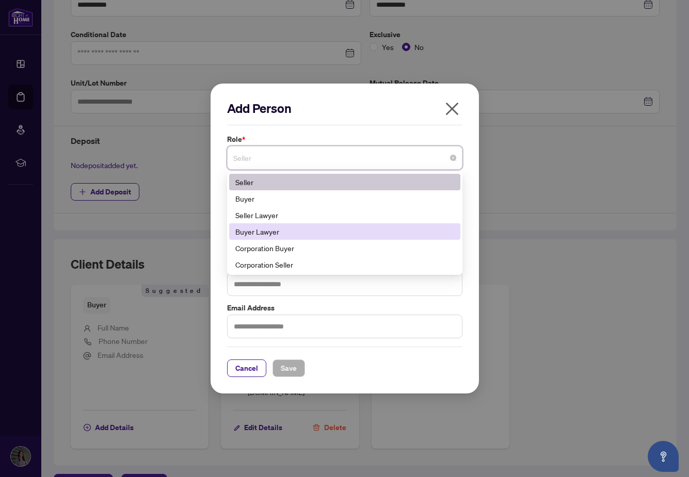 This screenshot has height=477, width=689. What do you see at coordinates (663, 457) in the screenshot?
I see `button: Open asap` at bounding box center [663, 457].